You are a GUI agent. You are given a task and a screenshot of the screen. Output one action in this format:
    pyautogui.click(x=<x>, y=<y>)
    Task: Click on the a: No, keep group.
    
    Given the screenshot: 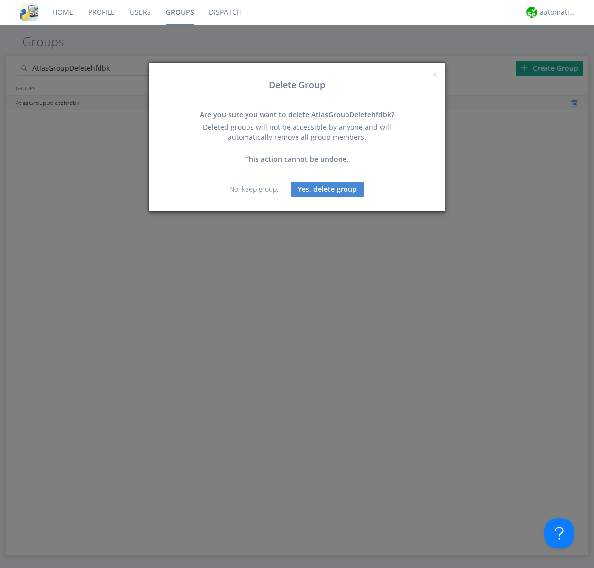 What is the action you would take?
    pyautogui.click(x=254, y=189)
    